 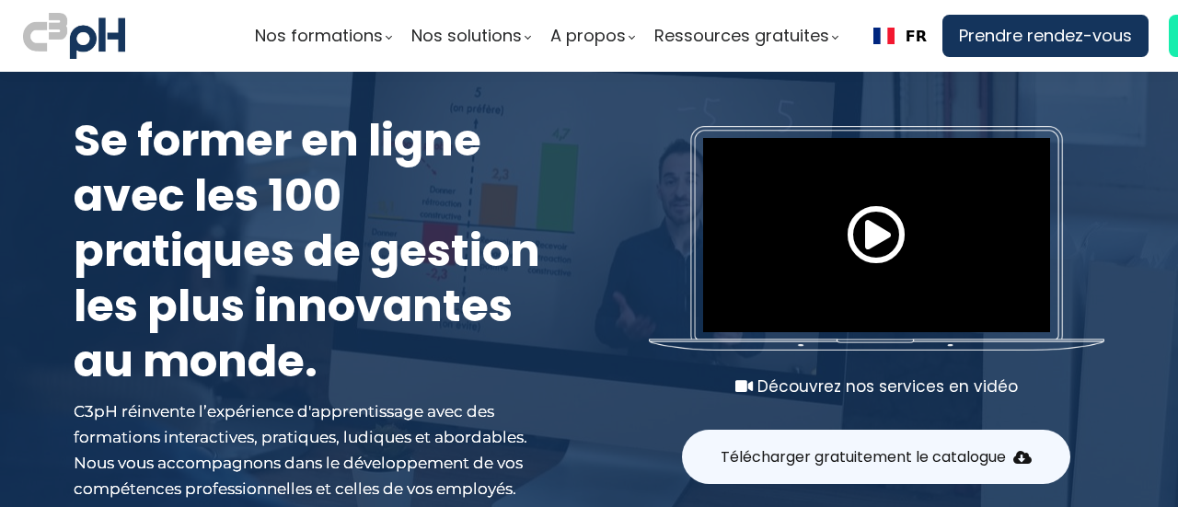 I want to click on span: A propos, so click(x=588, y=36).